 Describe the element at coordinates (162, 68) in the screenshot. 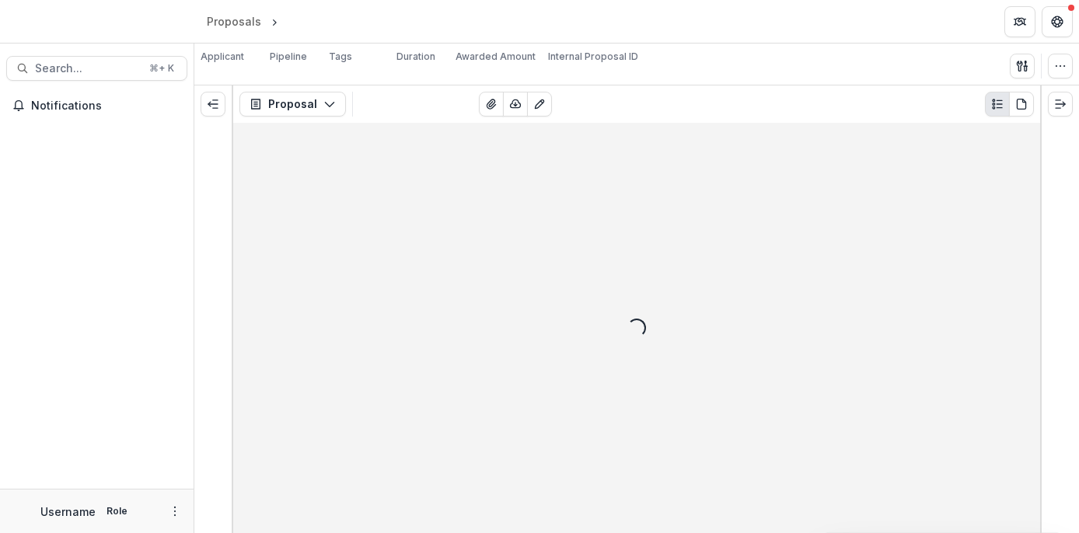

I see `div: ⌘ + K` at that location.